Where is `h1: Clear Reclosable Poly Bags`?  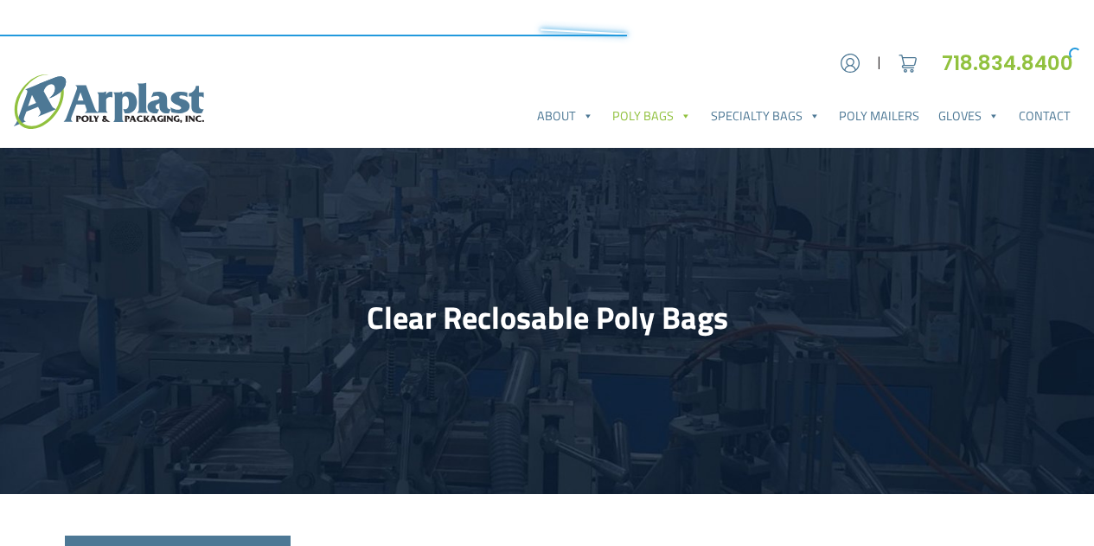 h1: Clear Reclosable Poly Bags is located at coordinates (547, 317).